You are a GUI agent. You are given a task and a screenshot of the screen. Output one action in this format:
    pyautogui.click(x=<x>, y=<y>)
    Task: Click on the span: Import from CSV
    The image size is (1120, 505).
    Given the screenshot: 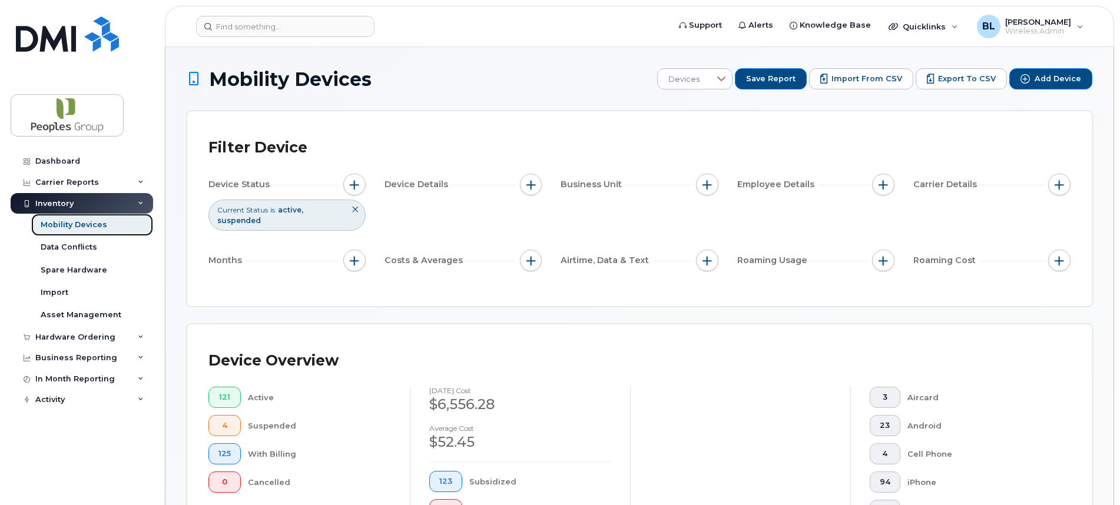 What is the action you would take?
    pyautogui.click(x=866, y=79)
    